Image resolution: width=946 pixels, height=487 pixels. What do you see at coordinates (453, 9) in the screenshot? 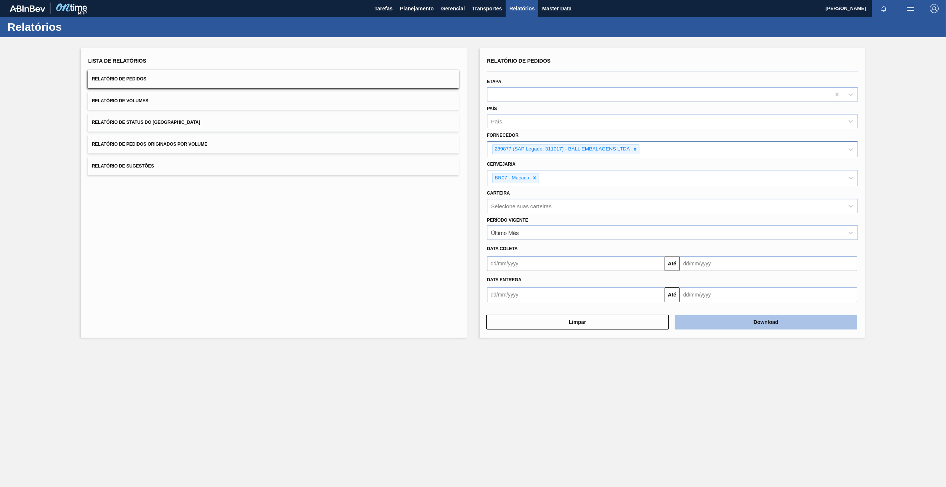
I see `span: Gerencial` at bounding box center [453, 9].